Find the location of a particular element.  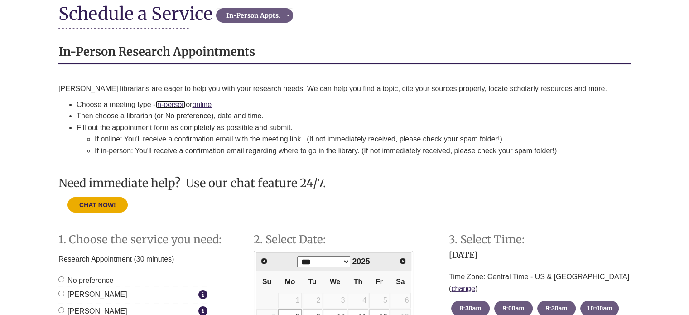

p: Research Appointment (30 minutes) is located at coordinates (133, 259).